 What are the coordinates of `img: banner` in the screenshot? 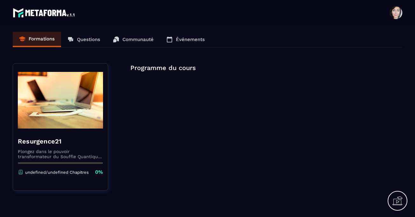 It's located at (60, 100).